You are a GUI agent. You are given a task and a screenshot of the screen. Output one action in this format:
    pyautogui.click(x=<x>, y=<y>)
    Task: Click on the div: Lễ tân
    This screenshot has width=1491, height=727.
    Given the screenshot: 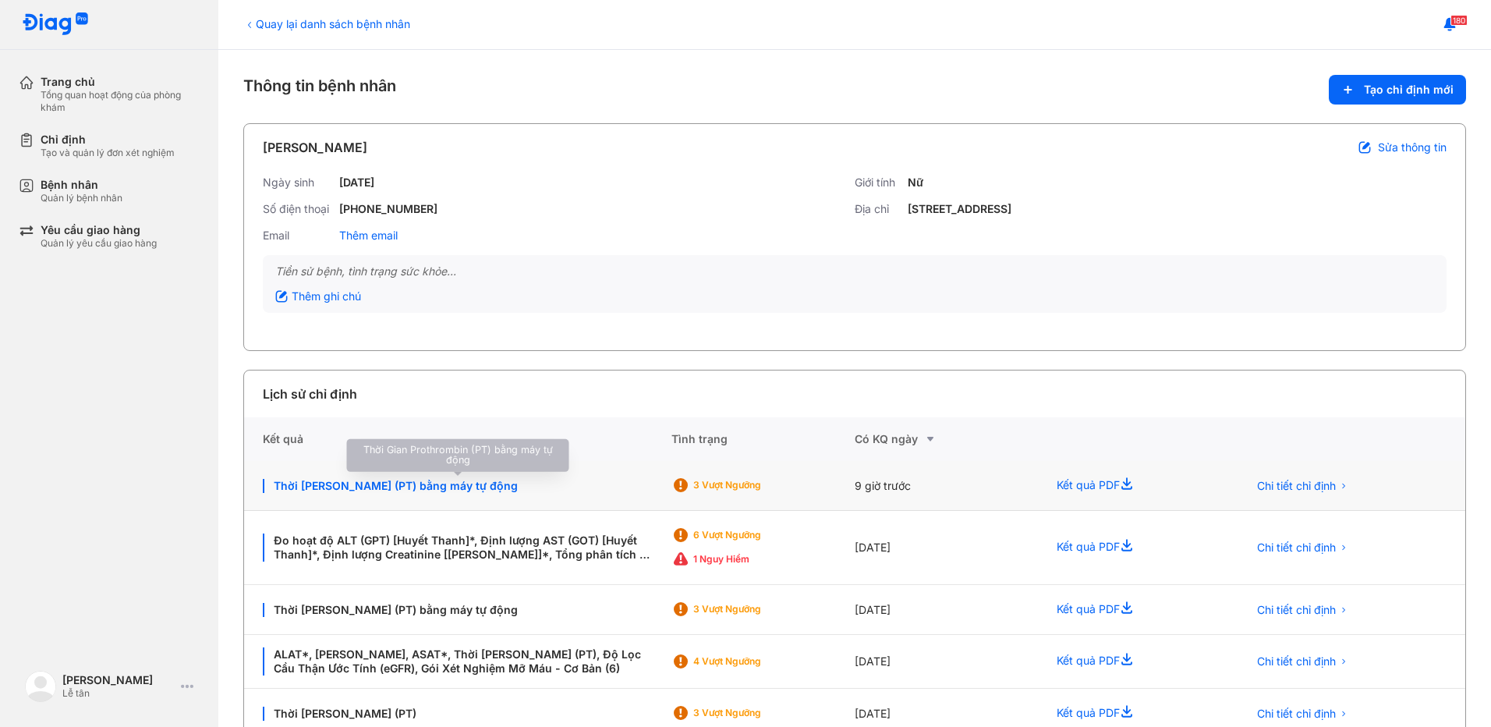 What is the action you would take?
    pyautogui.click(x=119, y=693)
    